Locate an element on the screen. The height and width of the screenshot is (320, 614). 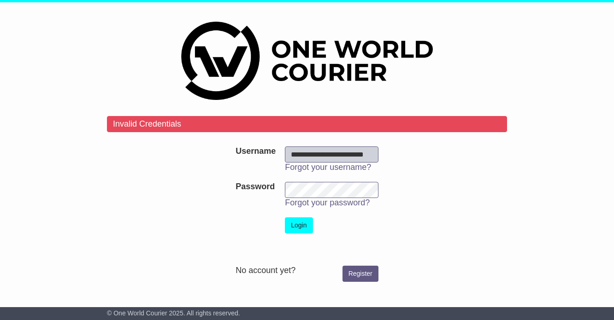
div: Invalid Credentials is located at coordinates (307, 124).